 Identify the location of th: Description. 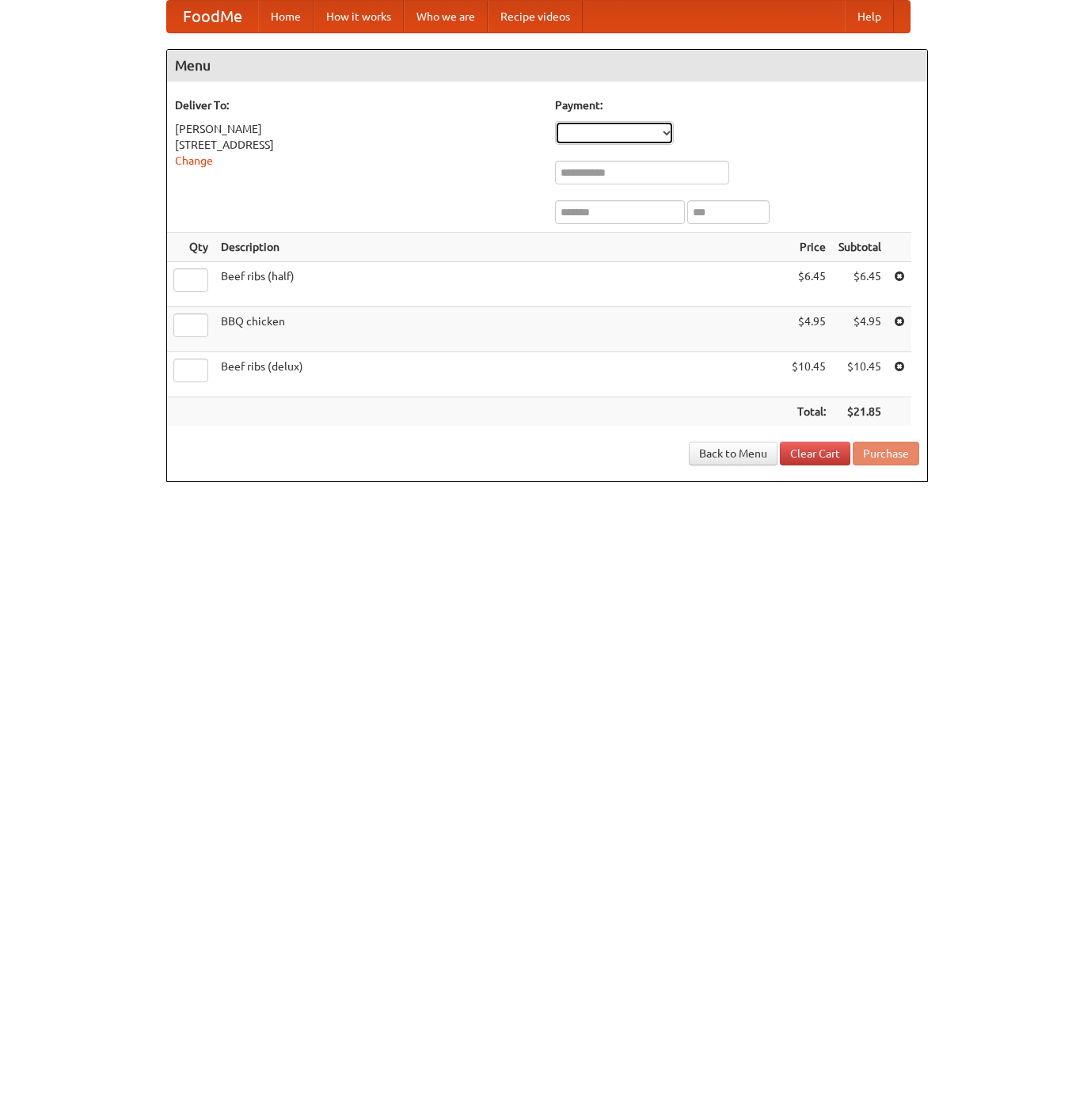
(500, 247).